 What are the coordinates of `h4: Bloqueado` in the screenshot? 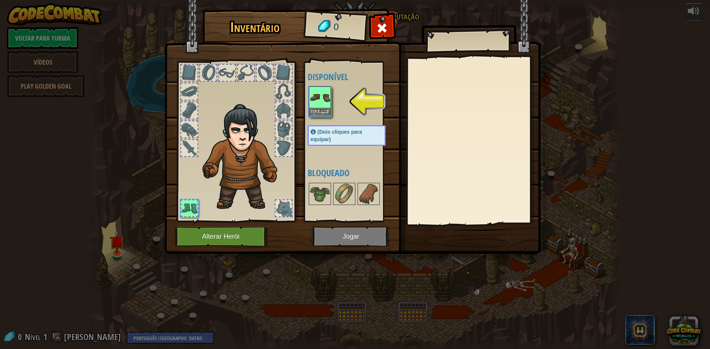 It's located at (354, 173).